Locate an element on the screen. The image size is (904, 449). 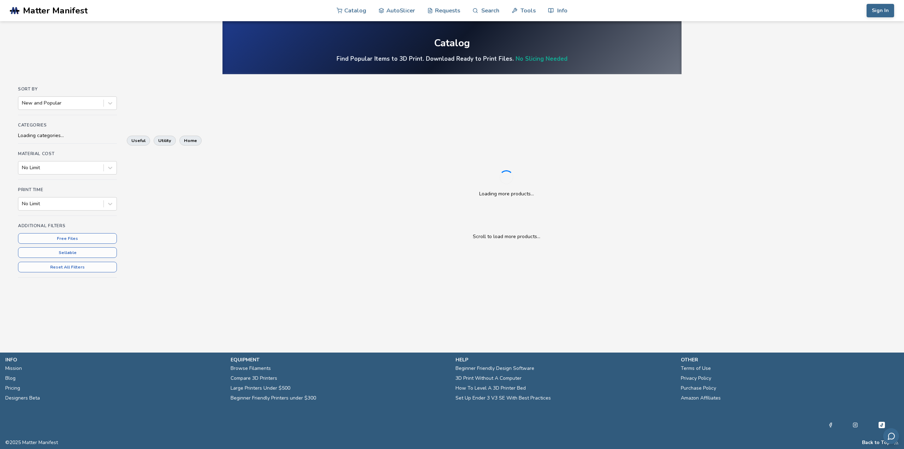
span: © 2025 Matter Manifest is located at coordinates (31, 443).